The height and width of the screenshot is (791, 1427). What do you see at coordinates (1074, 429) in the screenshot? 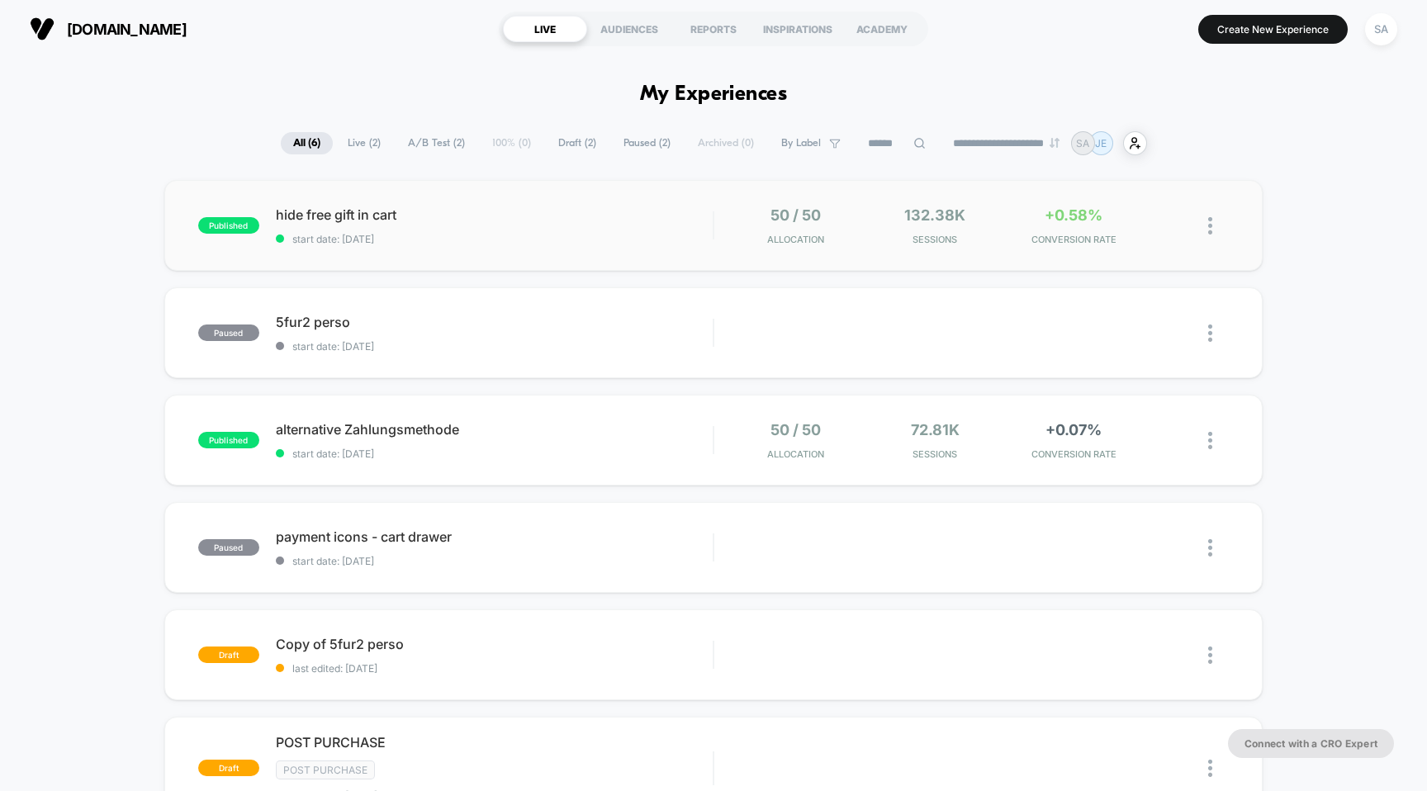
I see `span: +0.07%` at bounding box center [1074, 429].